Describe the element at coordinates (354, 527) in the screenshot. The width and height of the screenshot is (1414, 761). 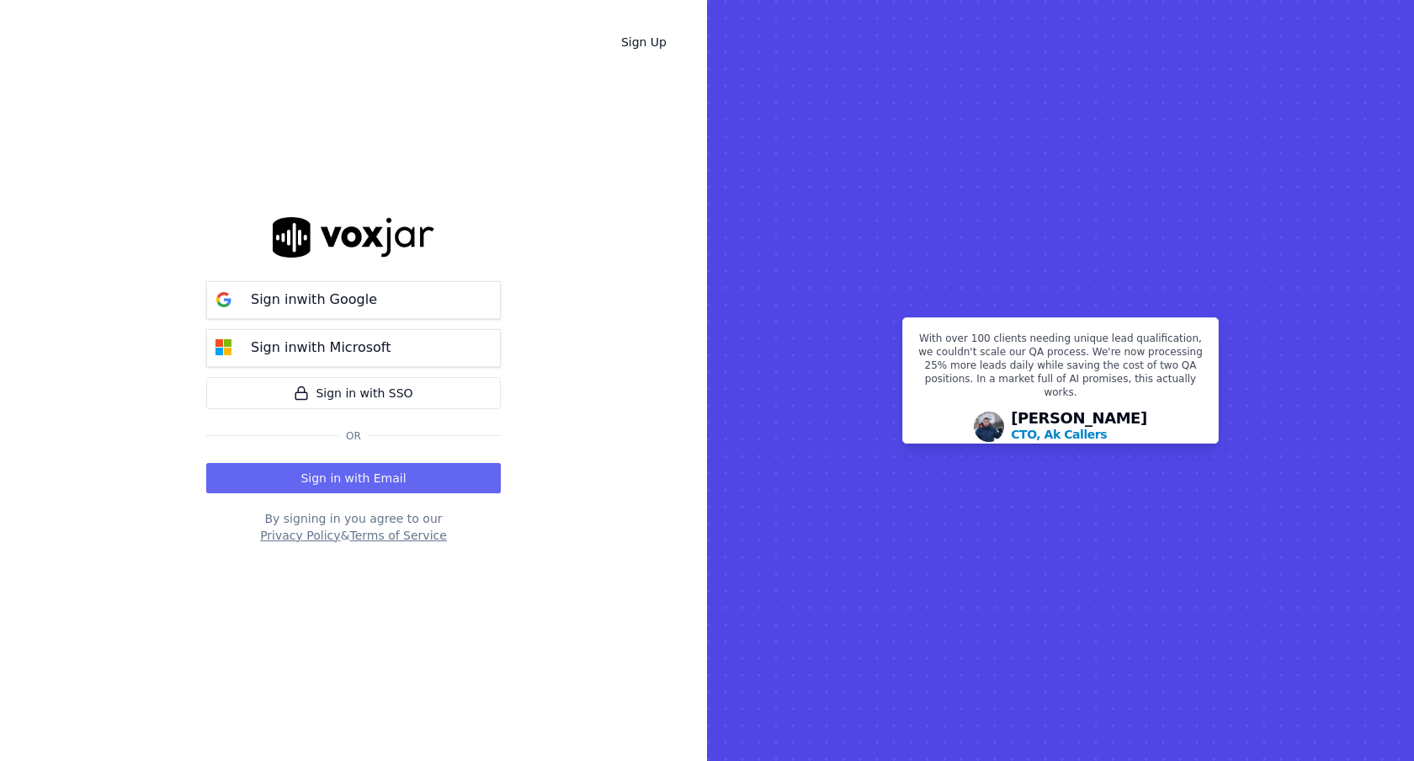
I see `div: By signing in you agree to our &` at that location.